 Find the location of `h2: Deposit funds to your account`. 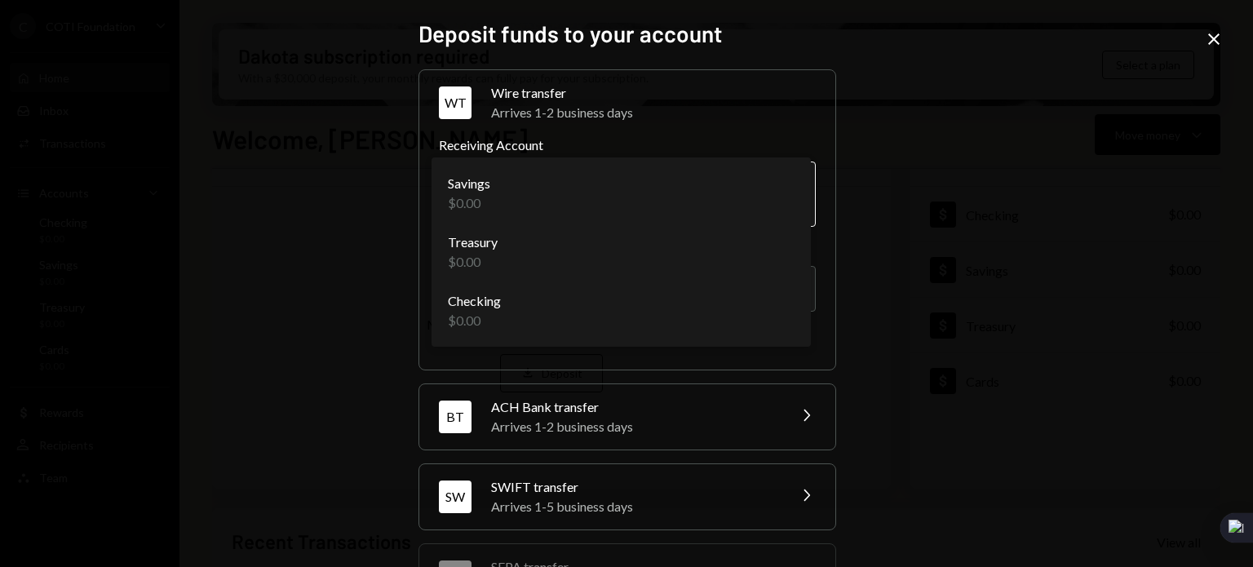

h2: Deposit funds to your account is located at coordinates (626, 33).